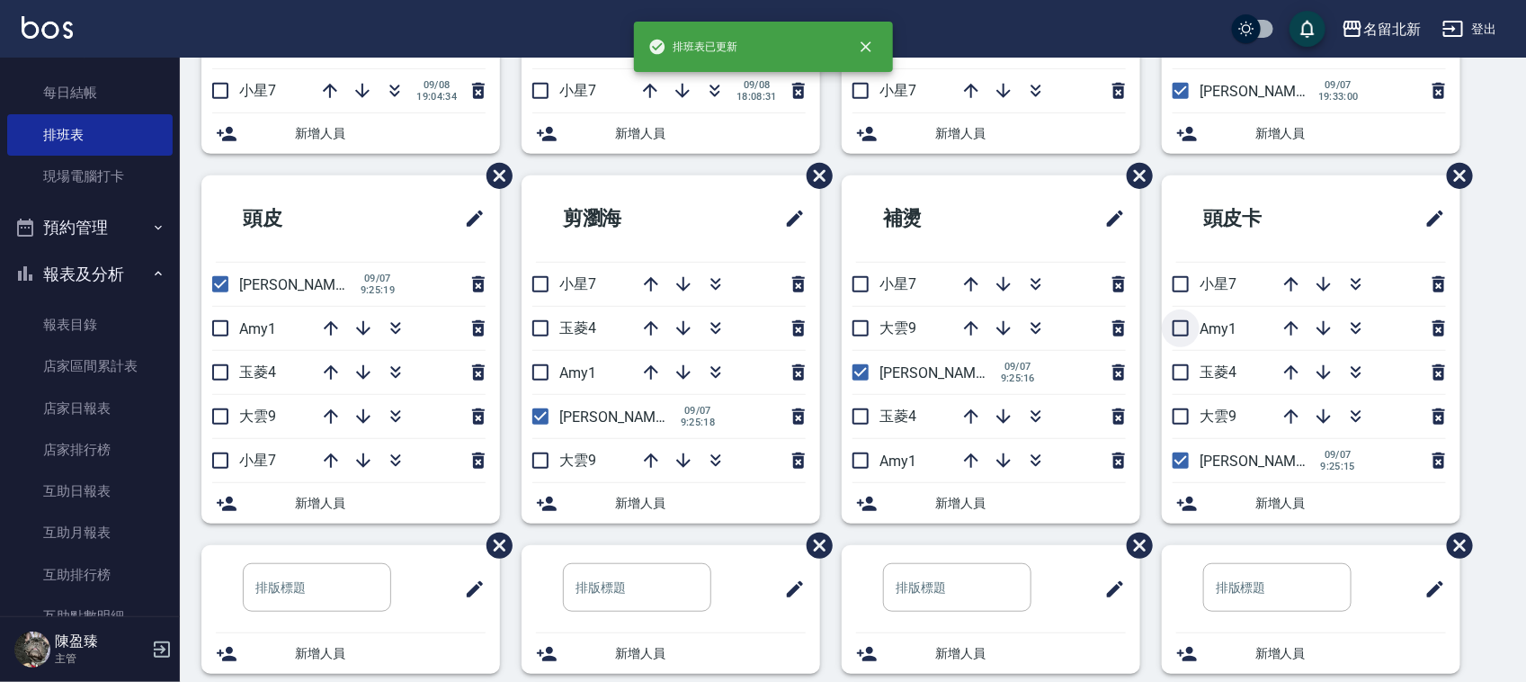 Image resolution: width=1526 pixels, height=682 pixels. What do you see at coordinates (90, 450) in the screenshot?
I see `a: 店家排行榜` at bounding box center [90, 450].